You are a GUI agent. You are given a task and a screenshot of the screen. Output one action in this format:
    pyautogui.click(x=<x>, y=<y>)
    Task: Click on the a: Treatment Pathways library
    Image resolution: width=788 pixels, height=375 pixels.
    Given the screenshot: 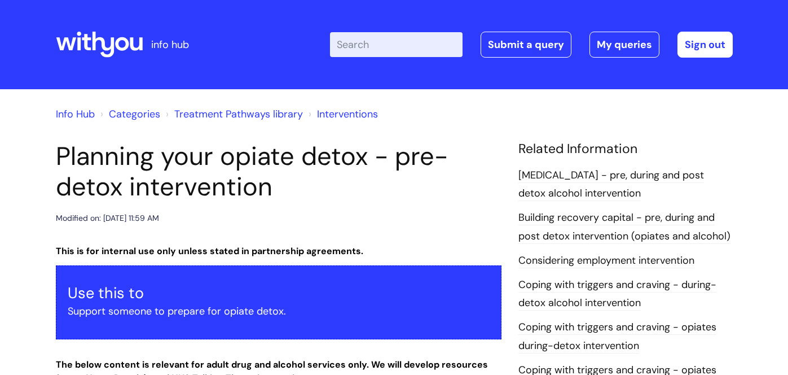 What is the action you would take?
    pyautogui.click(x=239, y=114)
    